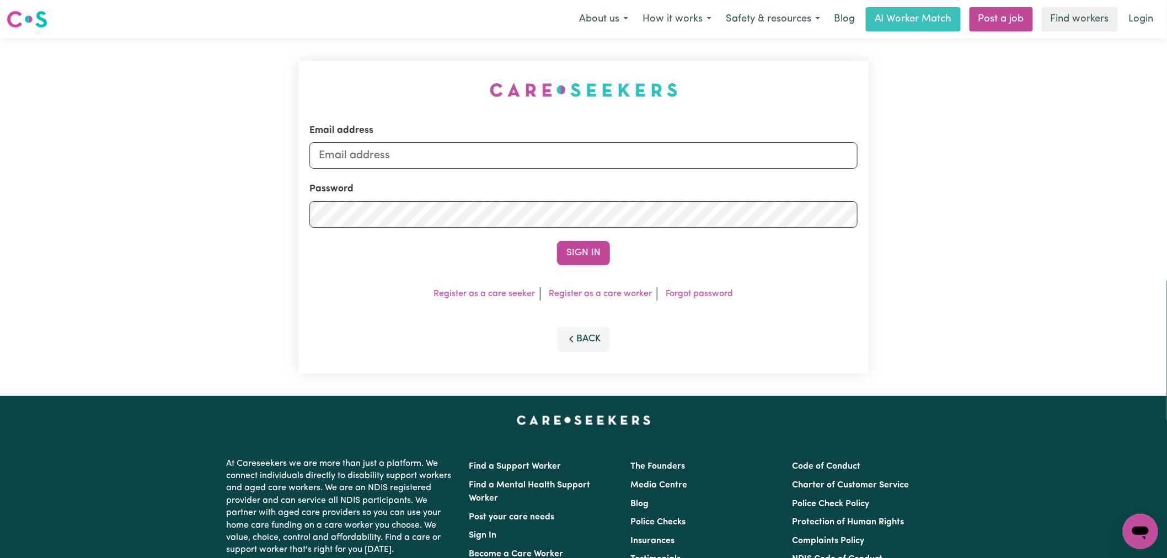  I want to click on button: Safety & resources, so click(773, 19).